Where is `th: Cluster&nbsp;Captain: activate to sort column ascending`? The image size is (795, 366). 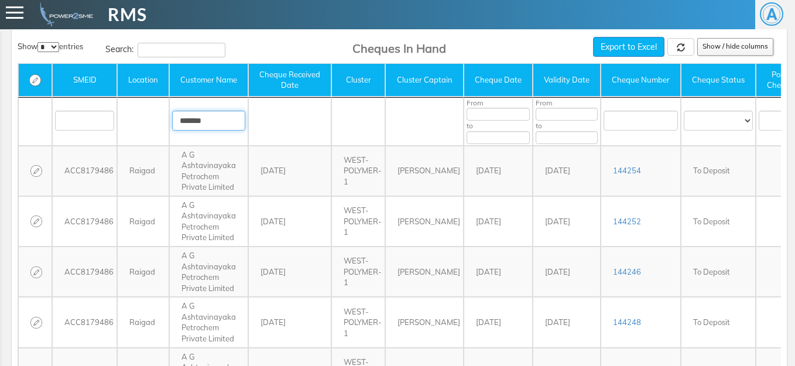
th: Cluster&nbsp;Captain: activate to sort column ascending is located at coordinates (425, 81).